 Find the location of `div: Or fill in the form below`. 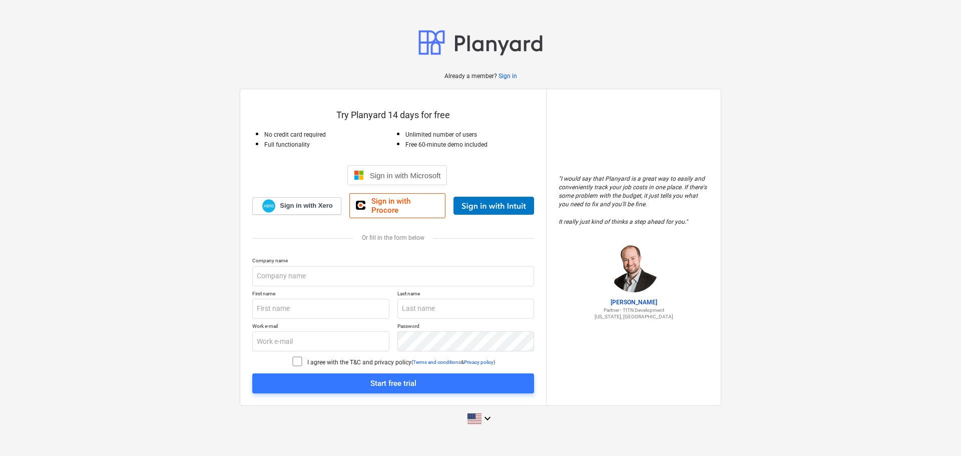

div: Or fill in the form below is located at coordinates (393, 238).